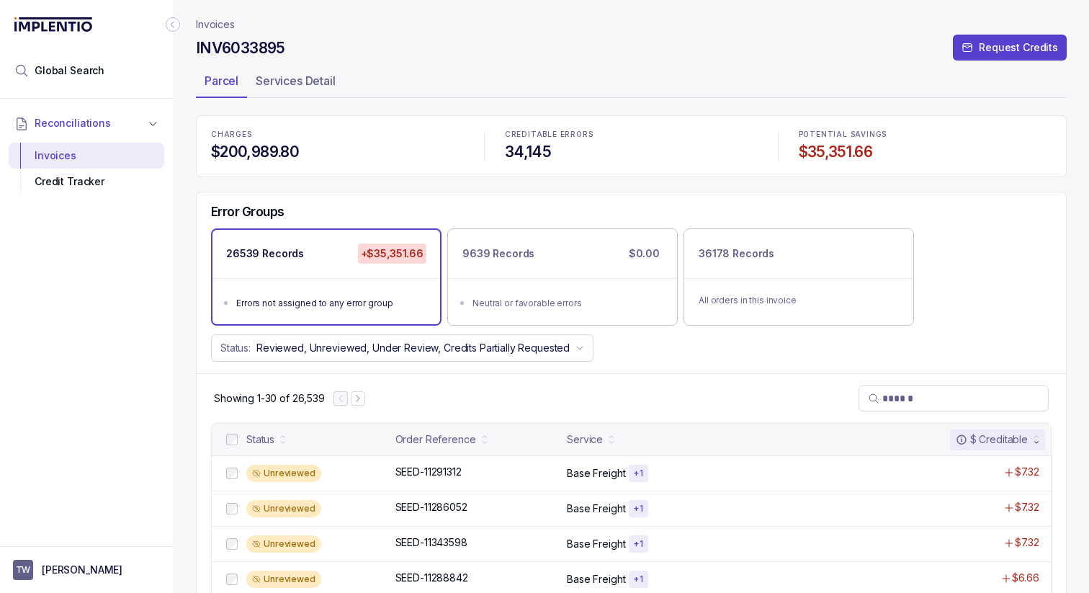 The width and height of the screenshot is (1089, 593). Describe the element at coordinates (86, 123) in the screenshot. I see `button: Reconciliations` at that location.